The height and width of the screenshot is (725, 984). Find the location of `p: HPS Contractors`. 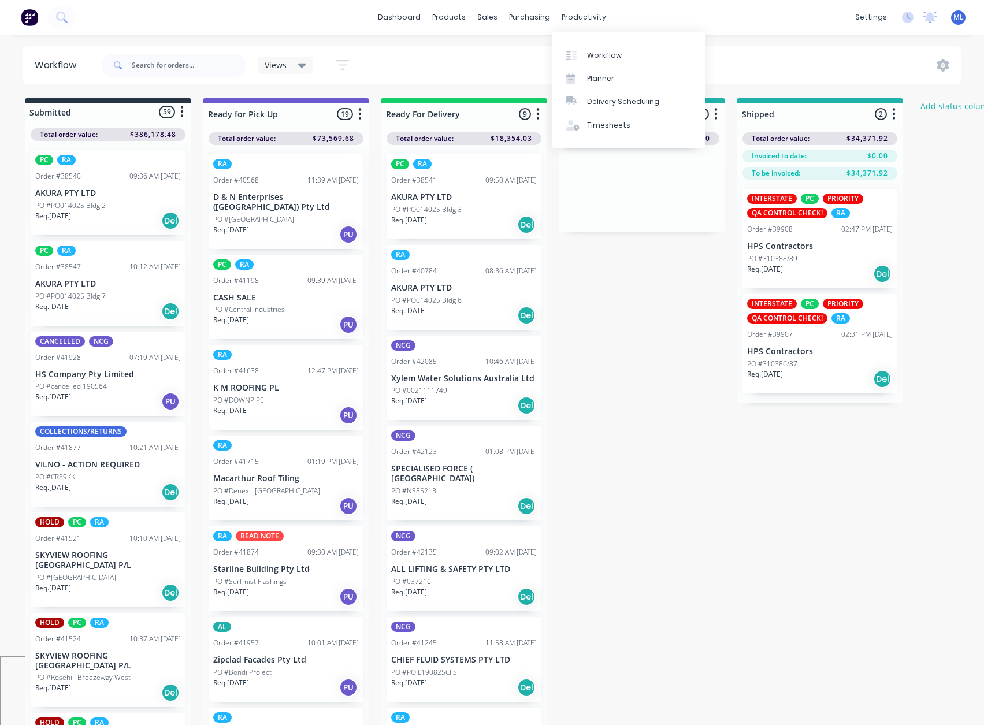

p: HPS Contractors is located at coordinates (820, 246).